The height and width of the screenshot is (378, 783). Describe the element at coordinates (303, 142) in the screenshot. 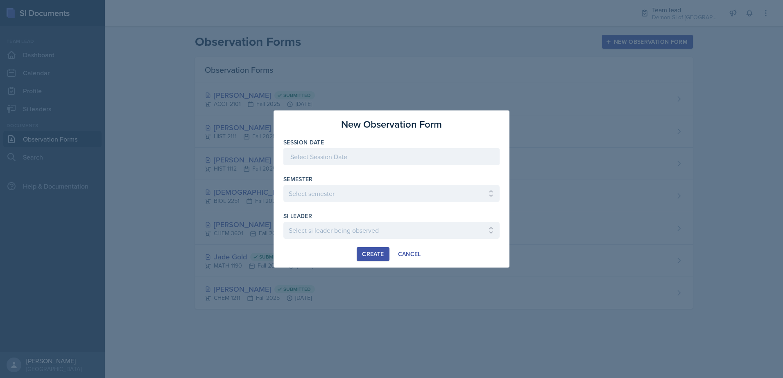

I see `label: Session Date` at that location.